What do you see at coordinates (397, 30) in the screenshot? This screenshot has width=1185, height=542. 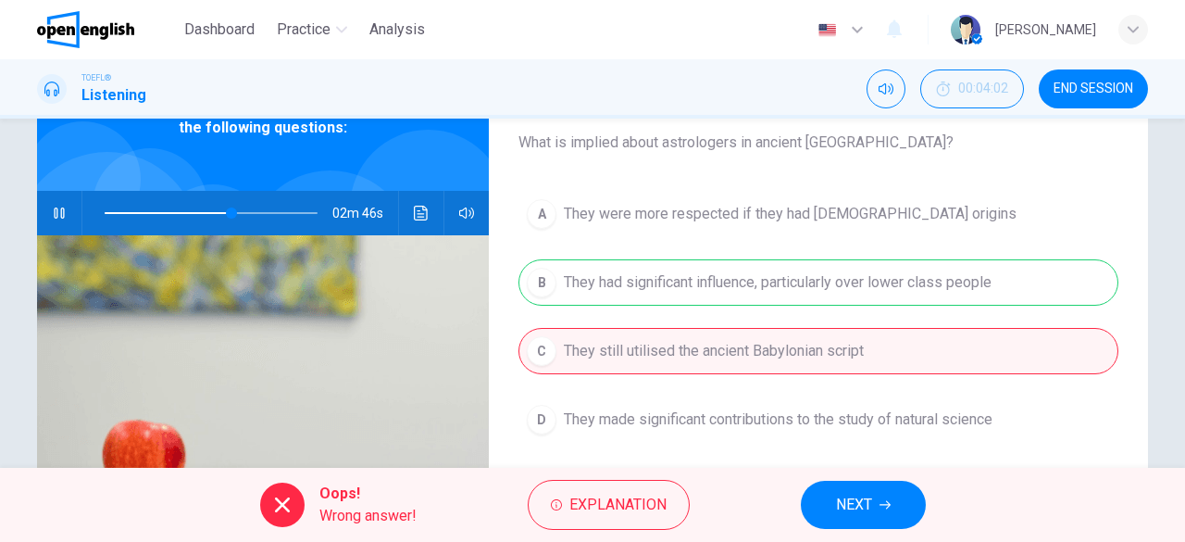 I see `a: Analysis` at bounding box center [397, 30].